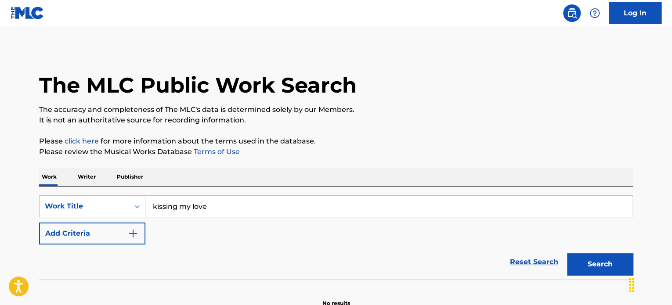 Image resolution: width=672 pixels, height=305 pixels. Describe the element at coordinates (632, 285) in the screenshot. I see `div: Drag` at that location.